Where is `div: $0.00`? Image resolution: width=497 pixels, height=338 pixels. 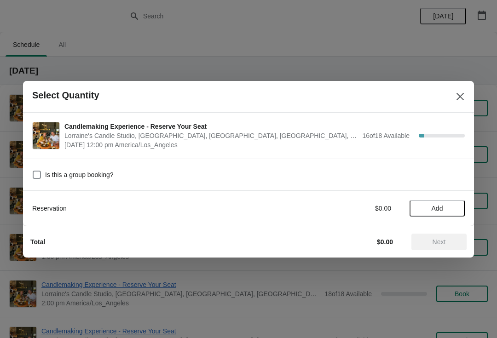 div: $0.00 is located at coordinates (348, 208).